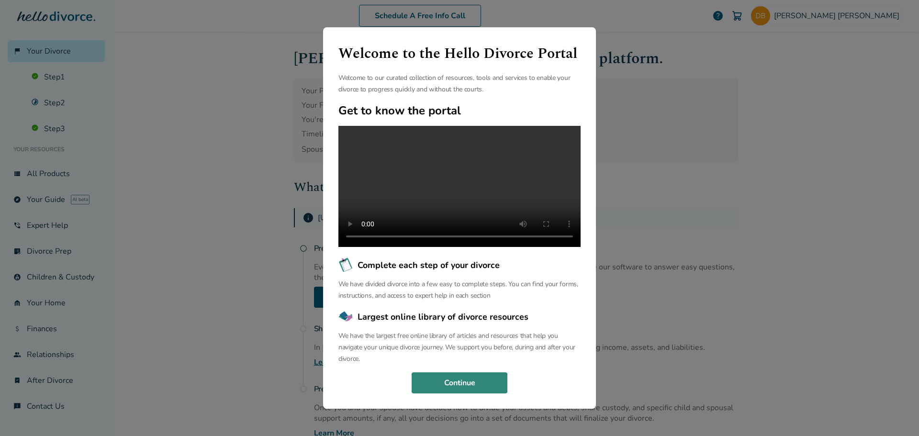 The height and width of the screenshot is (436, 919). I want to click on p: We have the largest free online library of articles and resources that help you navigate your uni..., so click(459, 347).